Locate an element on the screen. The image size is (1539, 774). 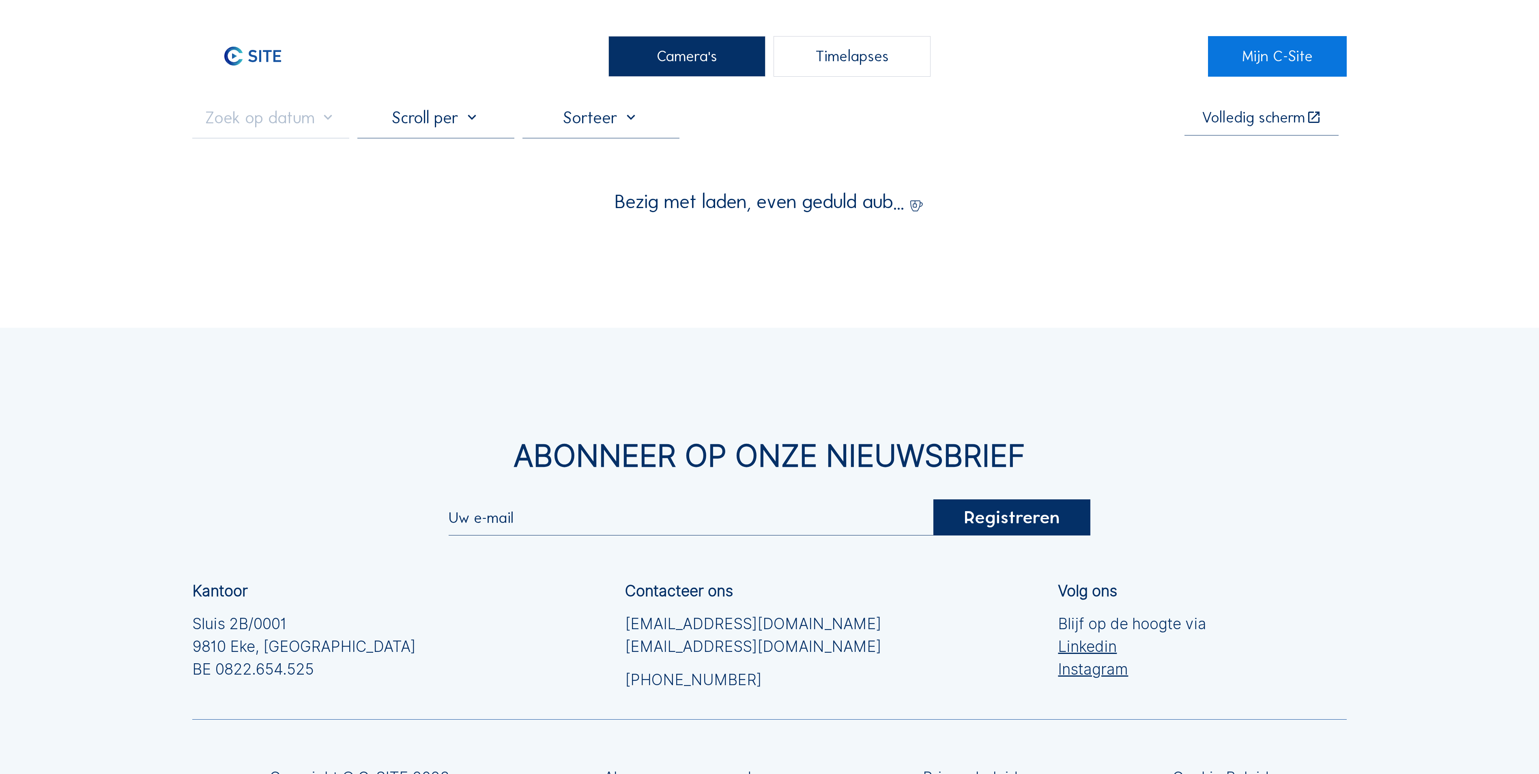
div: Timelapses is located at coordinates (852, 56).